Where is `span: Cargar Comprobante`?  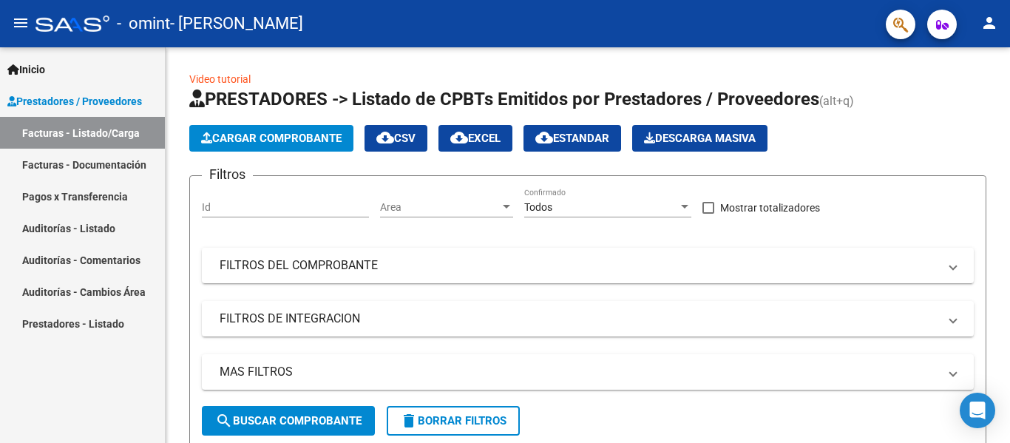 span: Cargar Comprobante is located at coordinates (271, 138).